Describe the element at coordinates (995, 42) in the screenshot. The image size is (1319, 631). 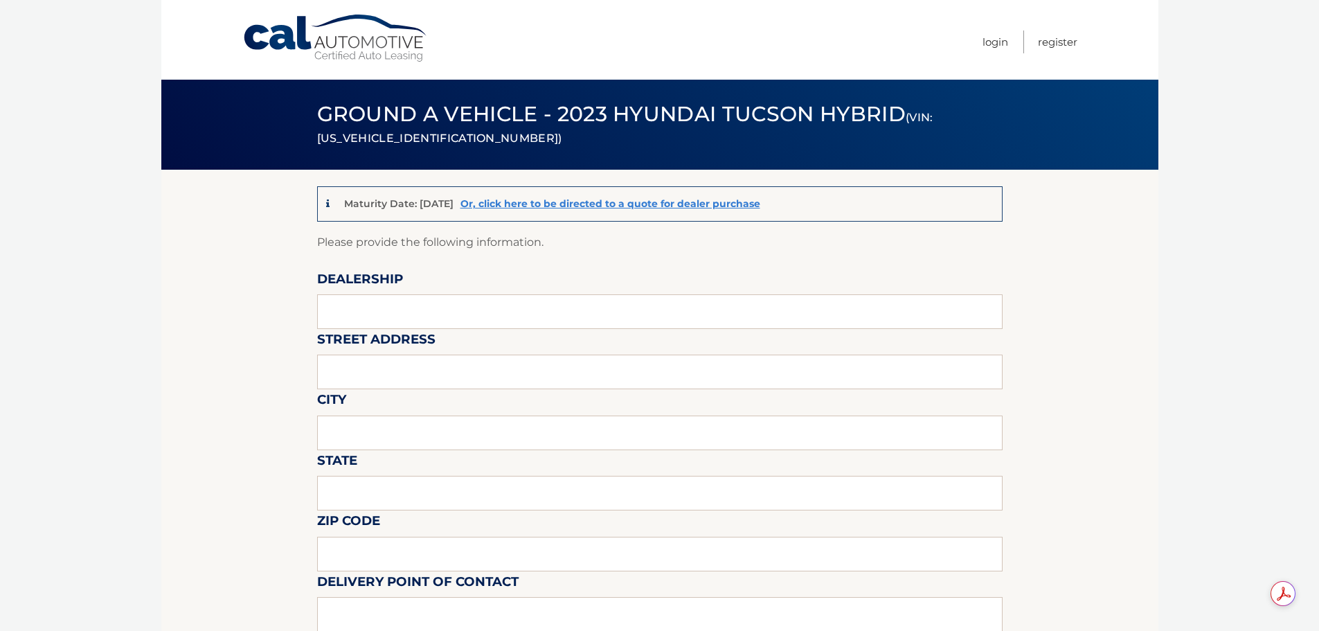
I see `a: Login` at that location.